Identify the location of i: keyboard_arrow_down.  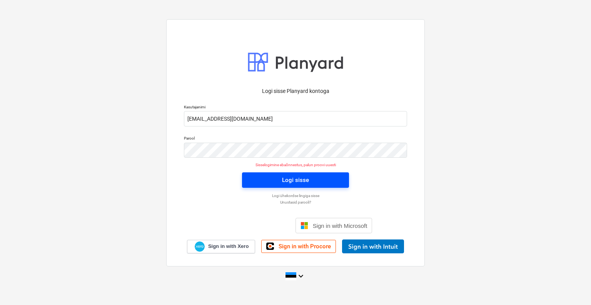
(301, 276).